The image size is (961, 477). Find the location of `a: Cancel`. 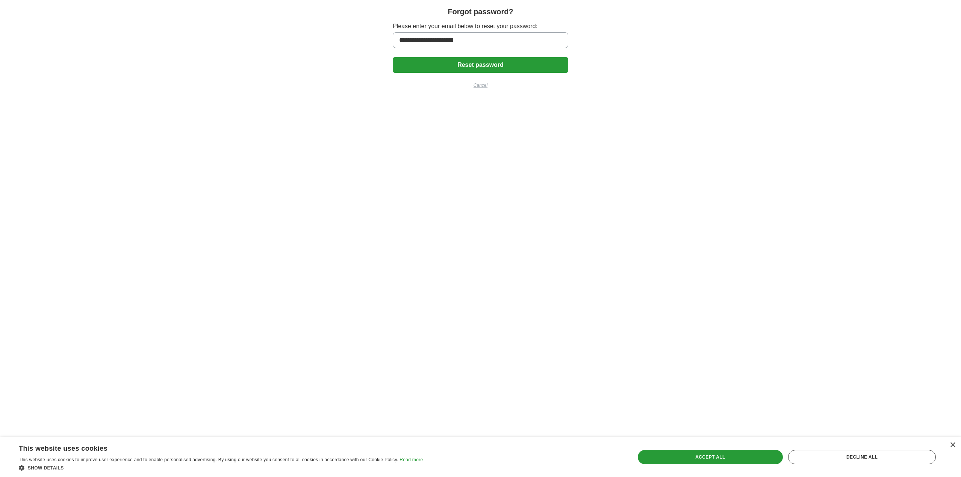

a: Cancel is located at coordinates (480, 85).